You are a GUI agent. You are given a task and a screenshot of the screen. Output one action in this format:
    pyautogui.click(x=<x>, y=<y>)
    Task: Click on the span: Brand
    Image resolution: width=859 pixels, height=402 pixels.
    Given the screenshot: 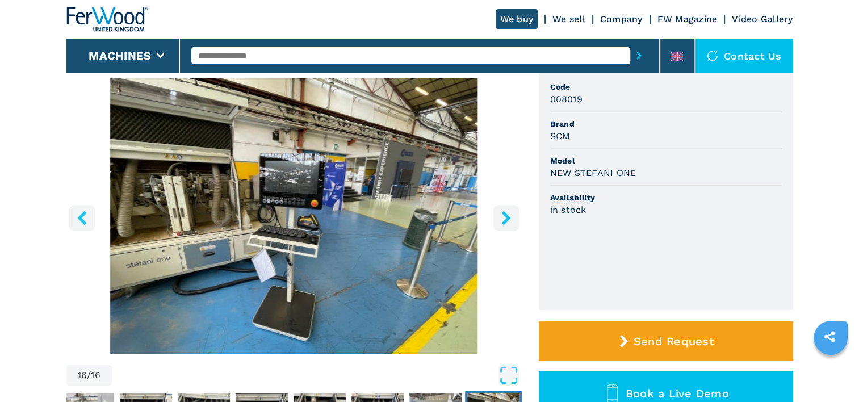 What is the action you would take?
    pyautogui.click(x=666, y=124)
    